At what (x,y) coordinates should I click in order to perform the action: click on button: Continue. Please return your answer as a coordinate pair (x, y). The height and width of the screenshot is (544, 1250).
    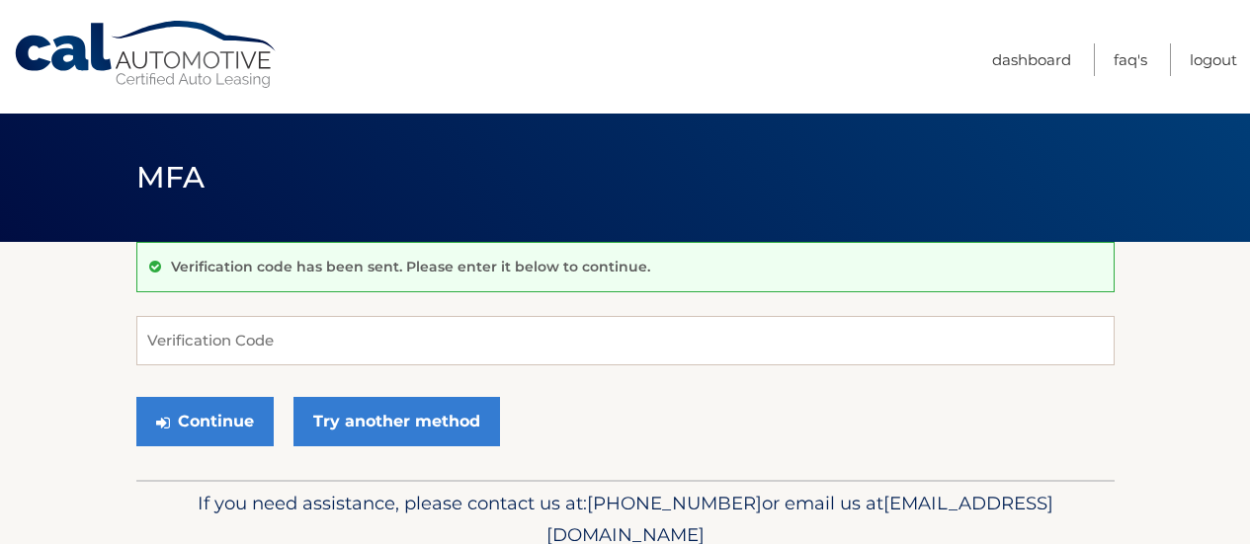
    Looking at the image, I should click on (205, 422).